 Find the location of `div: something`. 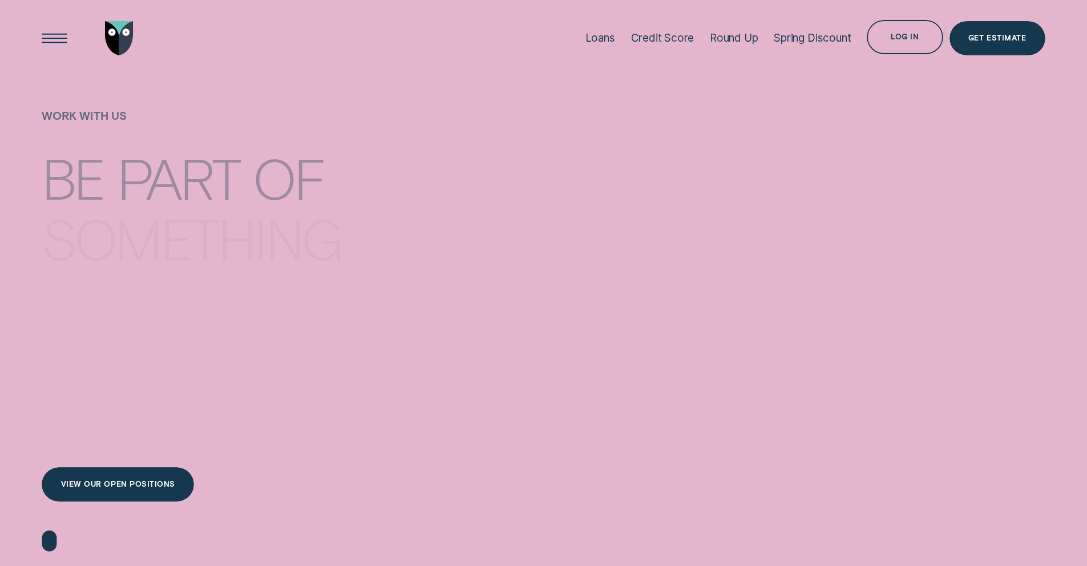

div: something is located at coordinates (192, 237).